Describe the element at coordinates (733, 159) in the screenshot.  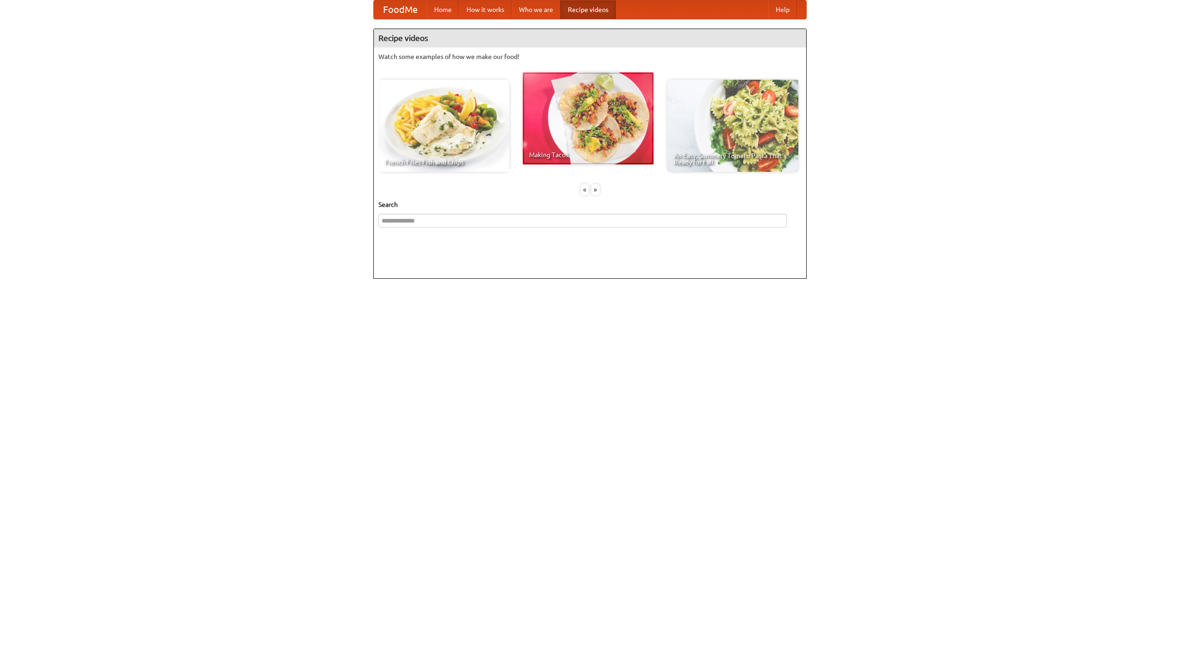
I see `span: An Easy, Summery Tomato Pasta That's Ready for Fall` at that location.